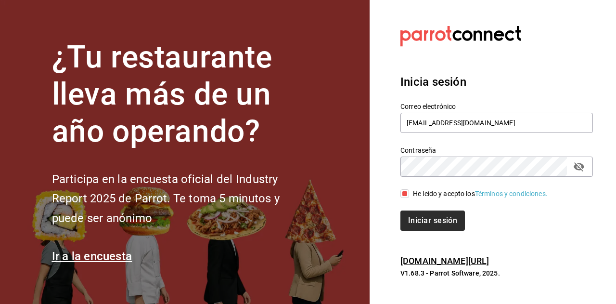 This screenshot has height=304, width=616. Describe the element at coordinates (433, 220) in the screenshot. I see `button: Iniciar sesión` at that location.